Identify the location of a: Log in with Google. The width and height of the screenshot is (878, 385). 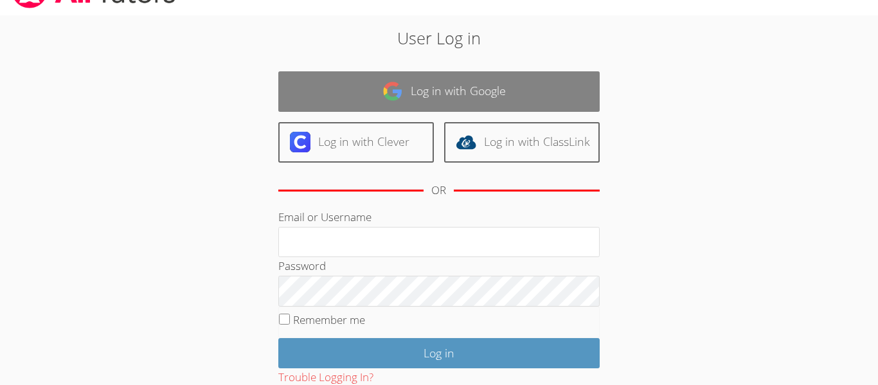
(439, 91).